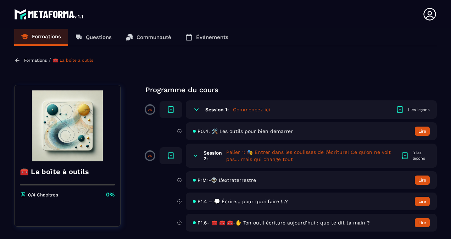  Describe the element at coordinates (291, 90) in the screenshot. I see `p: Programme du cours` at that location.